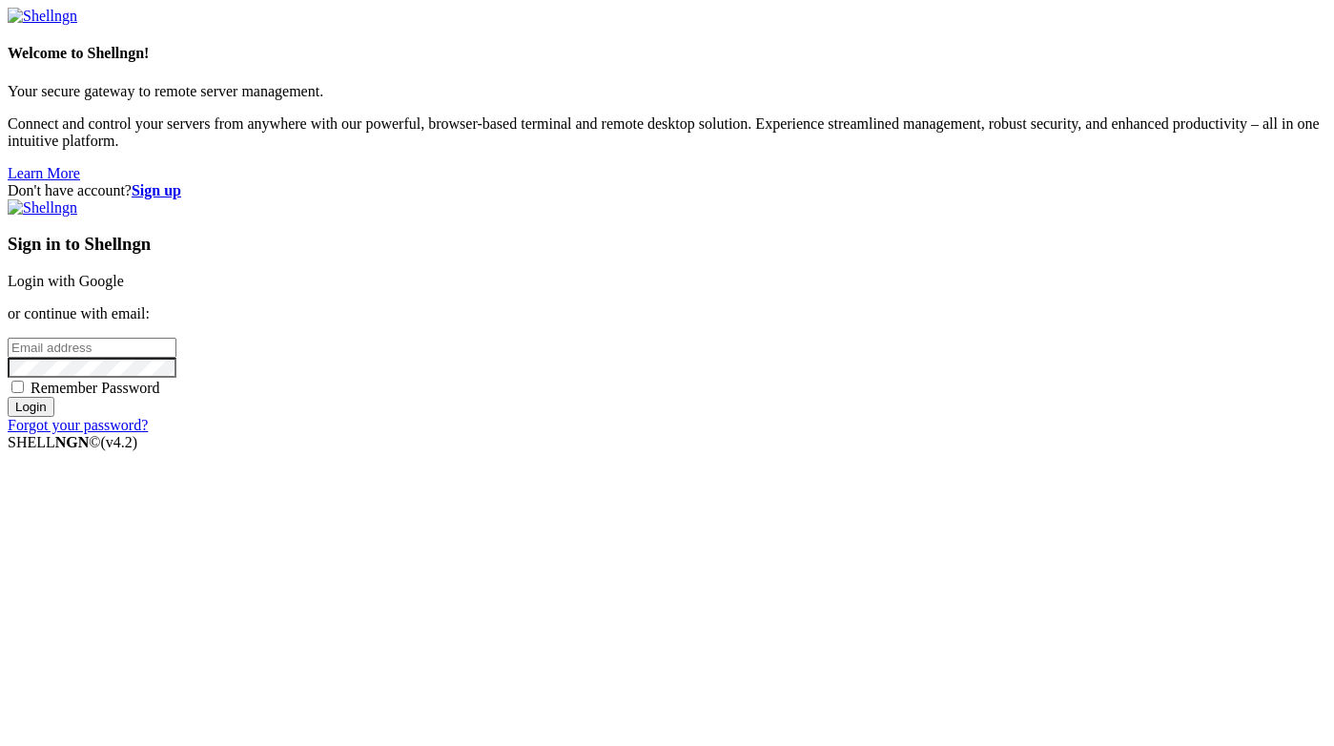  What do you see at coordinates (667, 53) in the screenshot?
I see `h4: Welcome to Shellngn!` at bounding box center [667, 53].